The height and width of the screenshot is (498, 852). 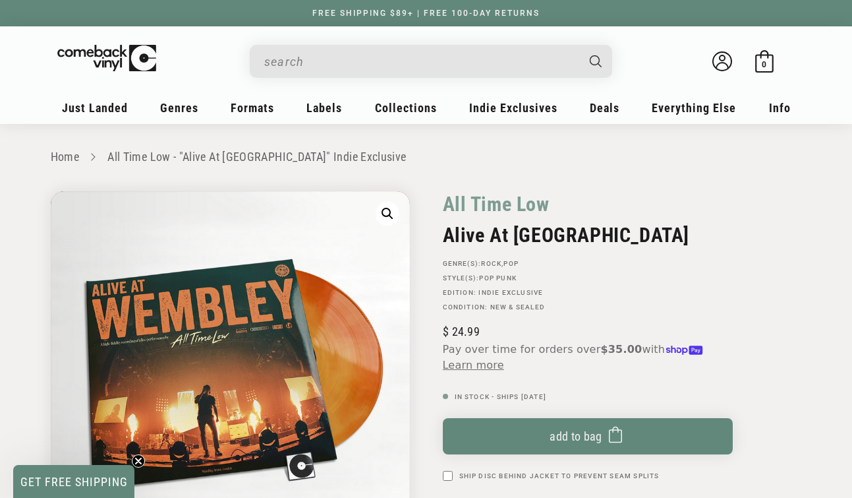 What do you see at coordinates (252, 107) in the screenshot?
I see `span: Formats` at bounding box center [252, 107].